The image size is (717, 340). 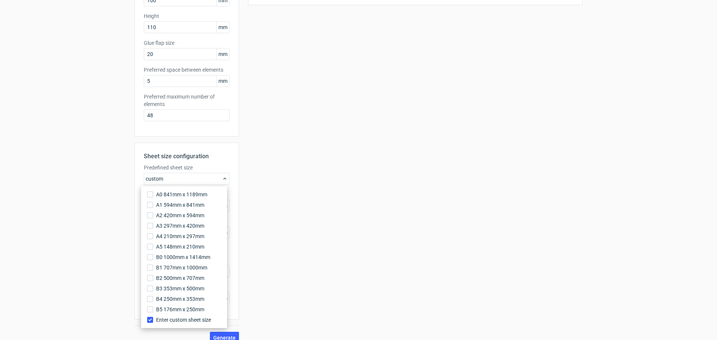 What do you see at coordinates (183, 257) in the screenshot?
I see `span: B0 1000mm x 1414mm` at bounding box center [183, 257].